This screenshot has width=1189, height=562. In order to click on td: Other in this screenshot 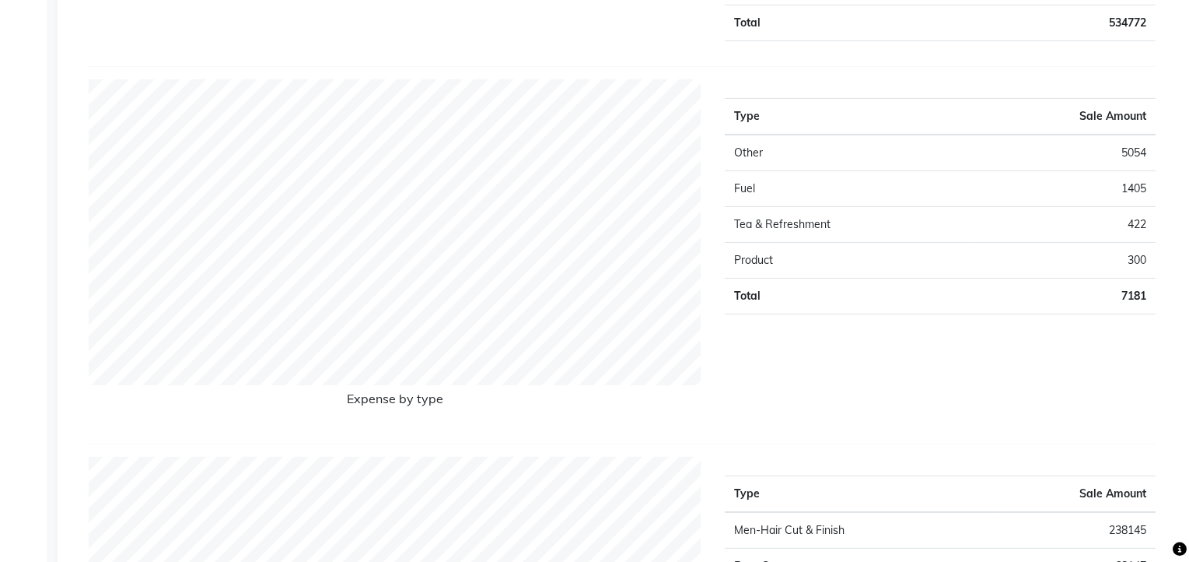, I will do `click(849, 152)`.